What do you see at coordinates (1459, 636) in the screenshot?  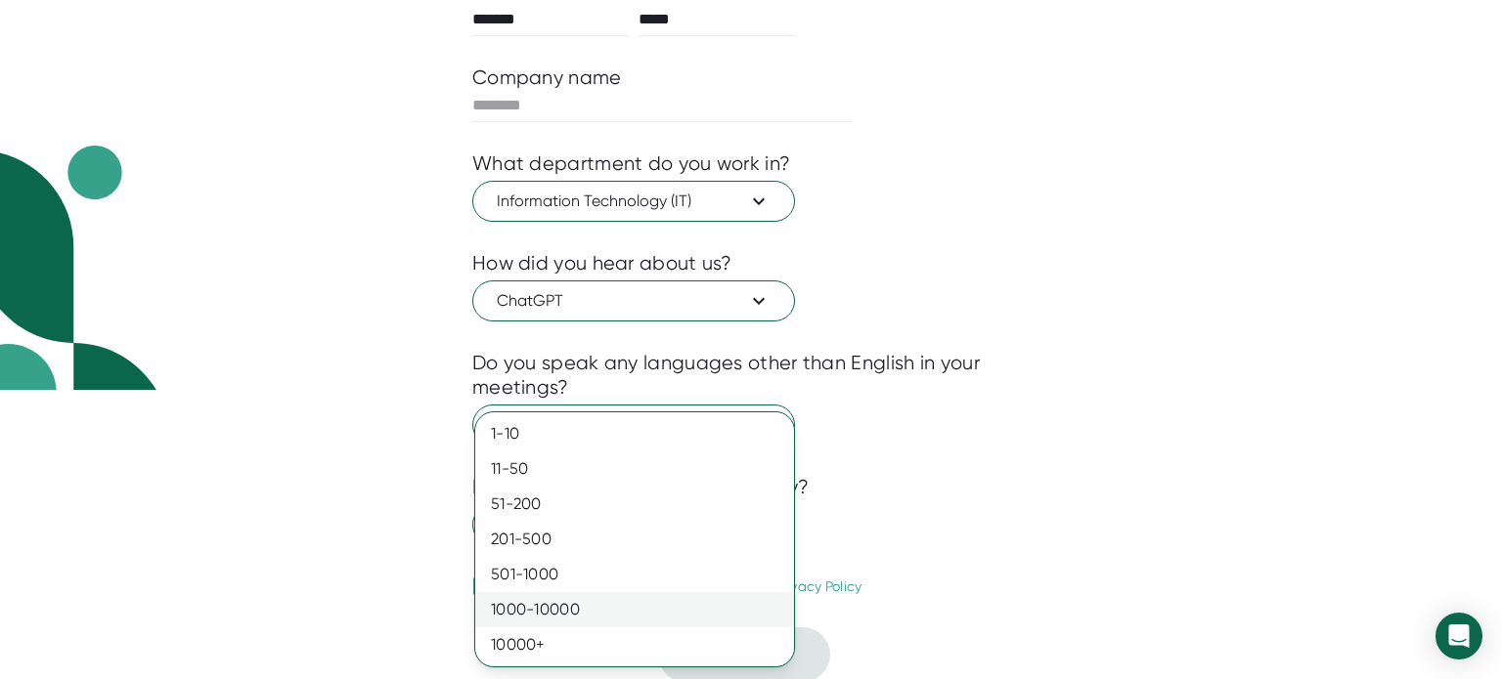 I see `div: Open Intercom Messenger` at bounding box center [1459, 636].